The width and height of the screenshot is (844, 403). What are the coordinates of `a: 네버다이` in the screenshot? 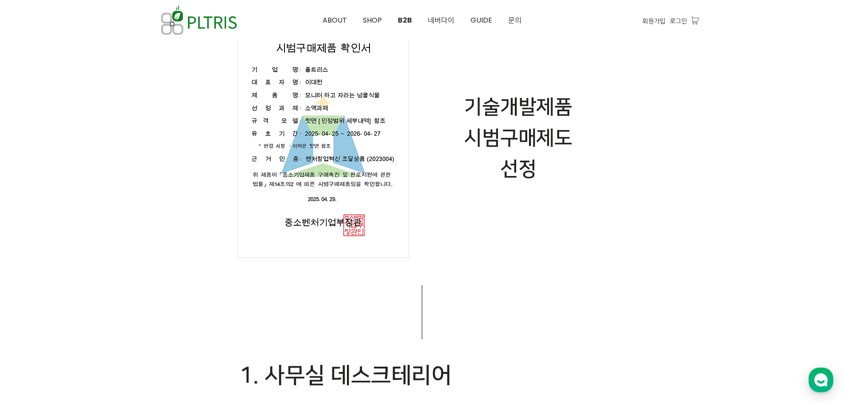 It's located at (441, 20).